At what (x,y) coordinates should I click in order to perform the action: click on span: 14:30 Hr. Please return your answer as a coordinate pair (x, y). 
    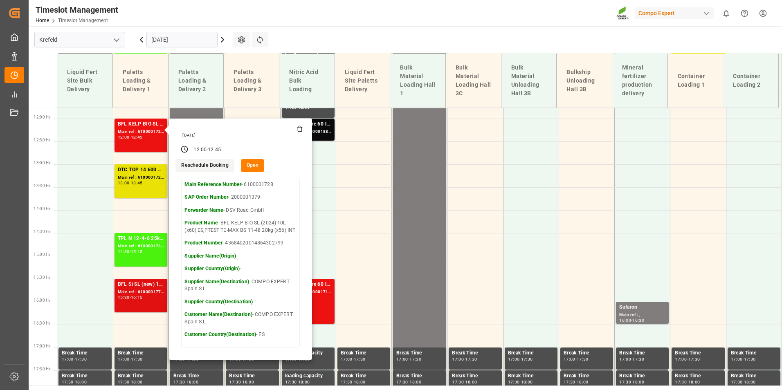
    Looking at the image, I should click on (42, 232).